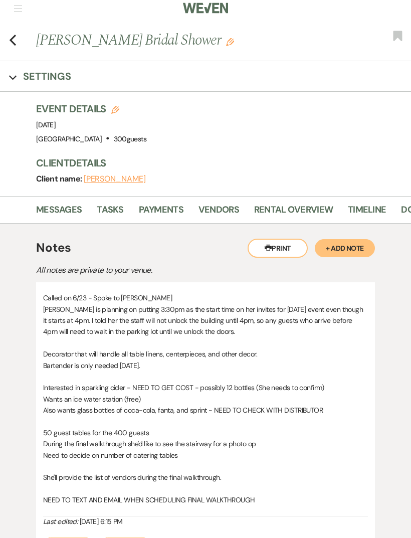 The height and width of the screenshot is (538, 411). What do you see at coordinates (206, 433) in the screenshot?
I see `p: 50 guest tables for the 400 guests` at bounding box center [206, 433].